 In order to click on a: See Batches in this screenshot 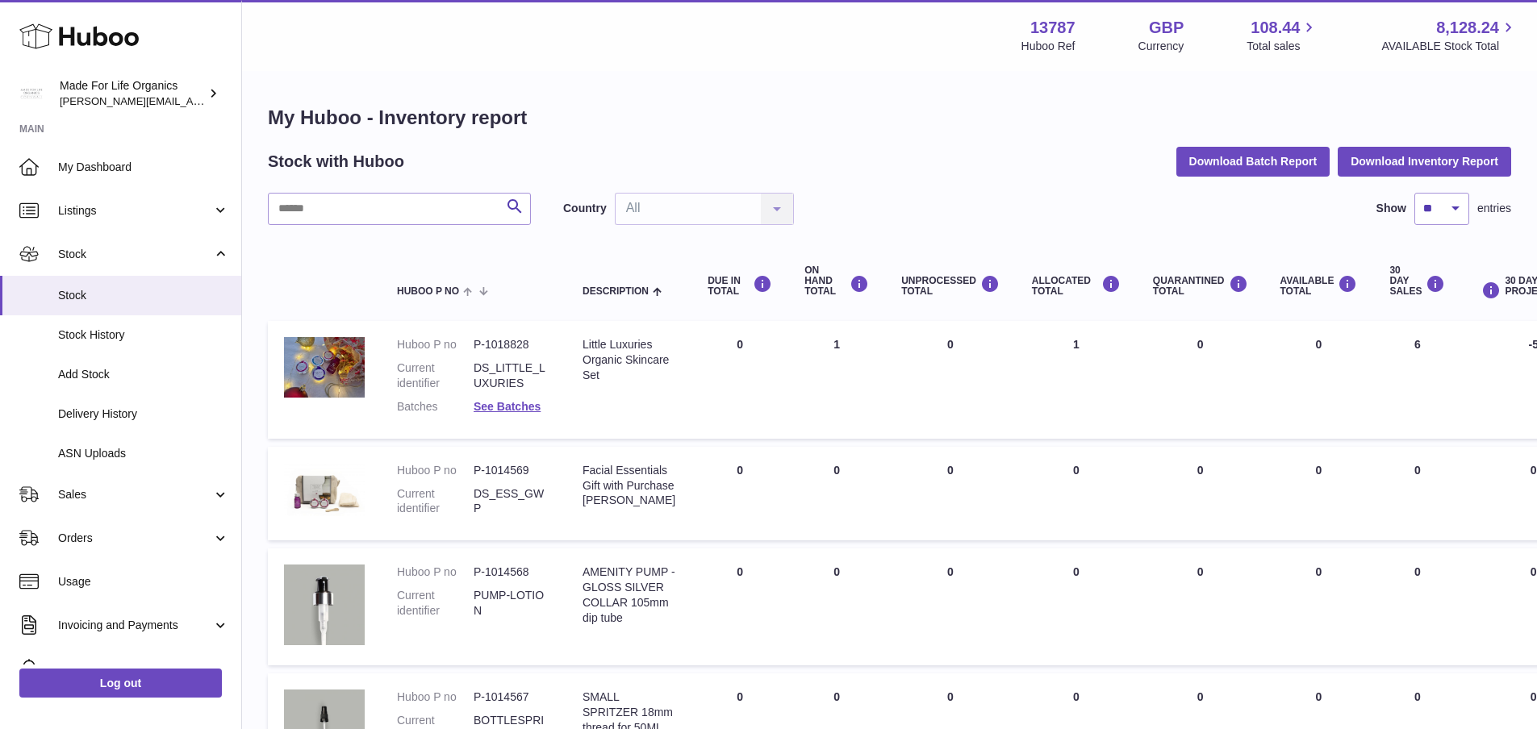, I will do `click(507, 407)`.